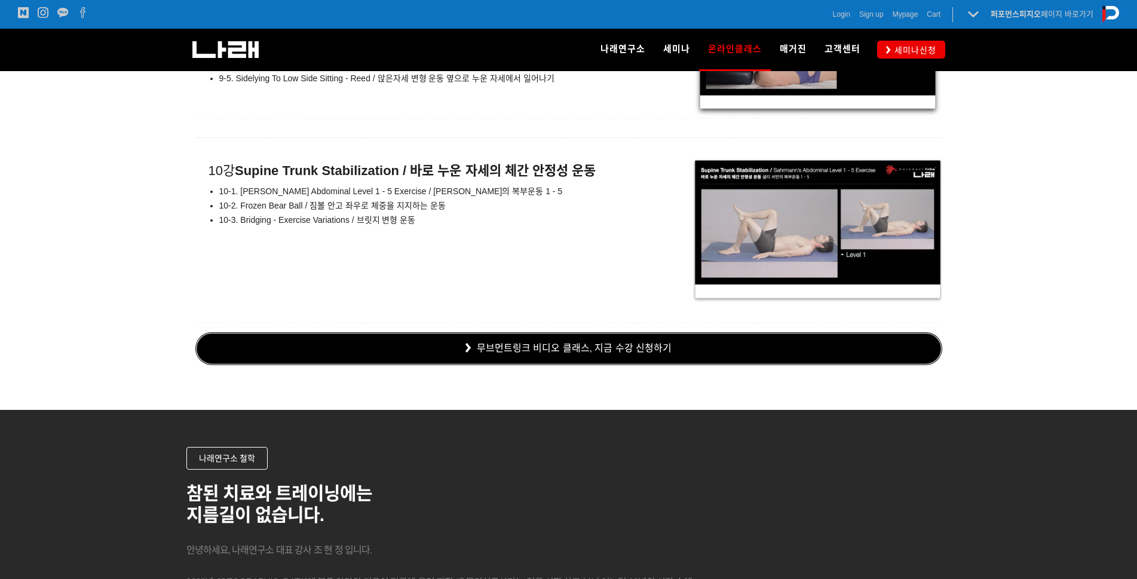  I want to click on a: 무브먼트링크 비디오 클래스, 지금 수강 신청하기, so click(569, 348).